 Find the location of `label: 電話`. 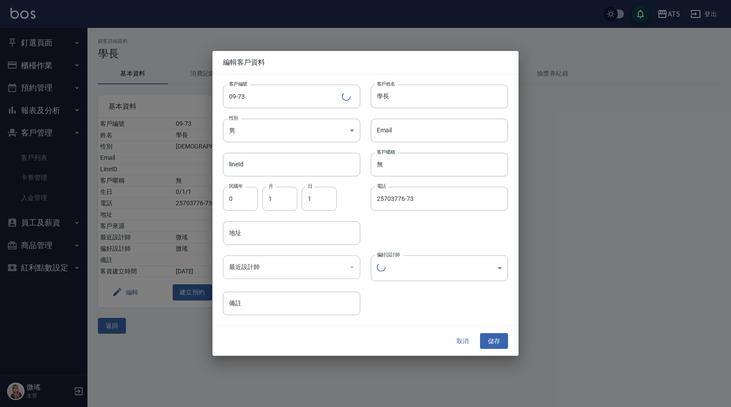

label: 電話 is located at coordinates (381, 186).